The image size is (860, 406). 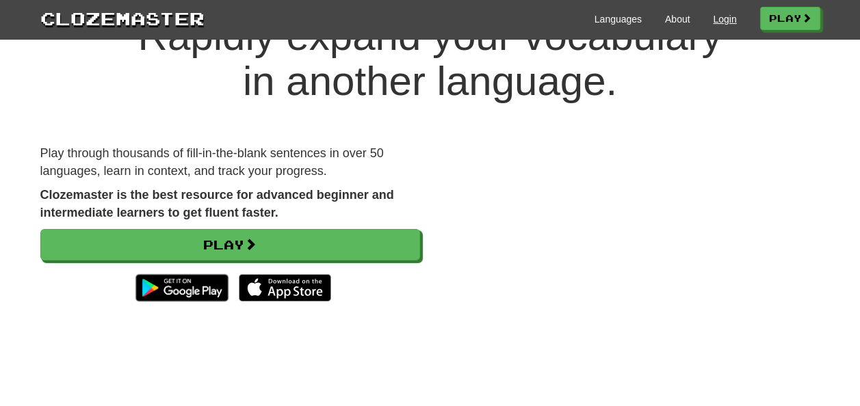 I want to click on a: About, so click(x=677, y=19).